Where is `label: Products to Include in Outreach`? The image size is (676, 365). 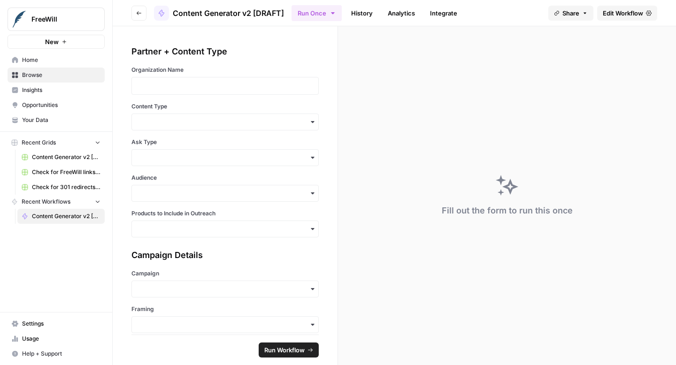
label: Products to Include in Outreach is located at coordinates (225, 214).